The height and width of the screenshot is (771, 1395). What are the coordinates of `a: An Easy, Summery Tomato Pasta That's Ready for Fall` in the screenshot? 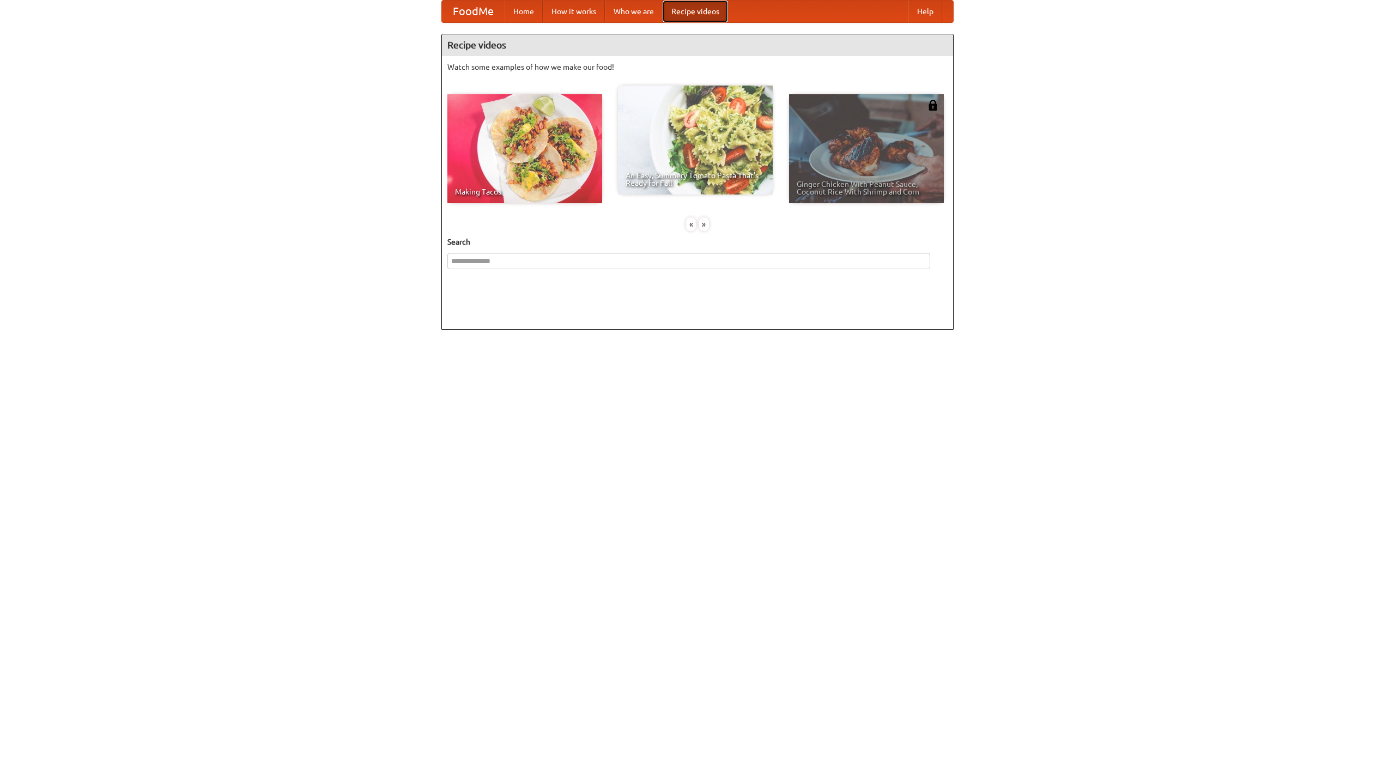 It's located at (695, 140).